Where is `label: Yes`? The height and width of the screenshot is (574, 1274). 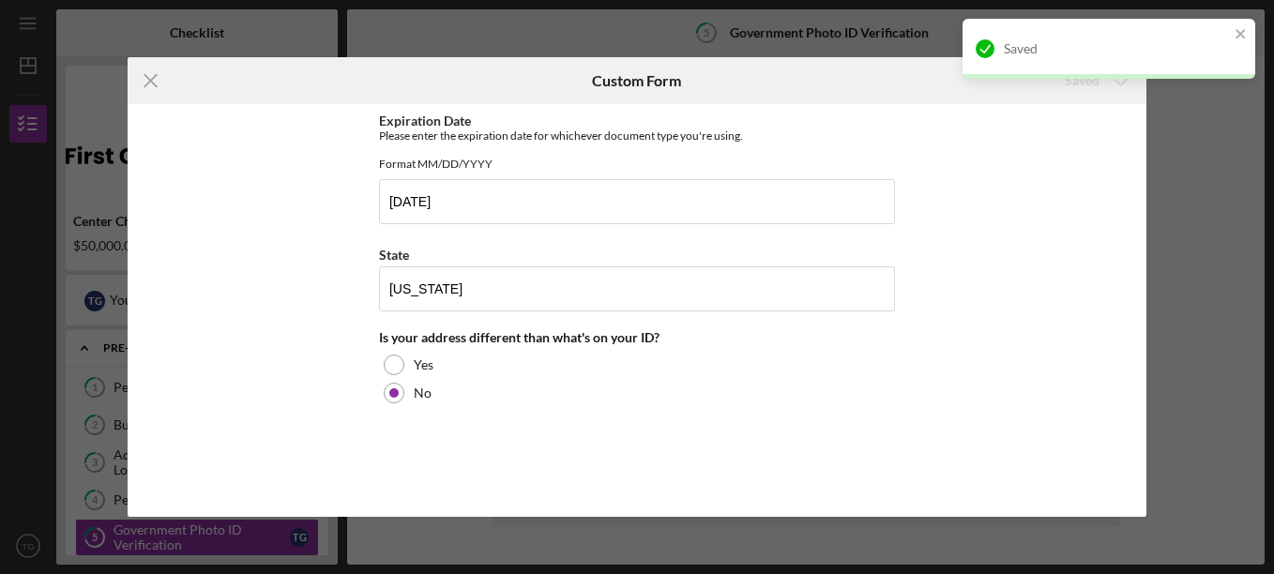 label: Yes is located at coordinates (423, 365).